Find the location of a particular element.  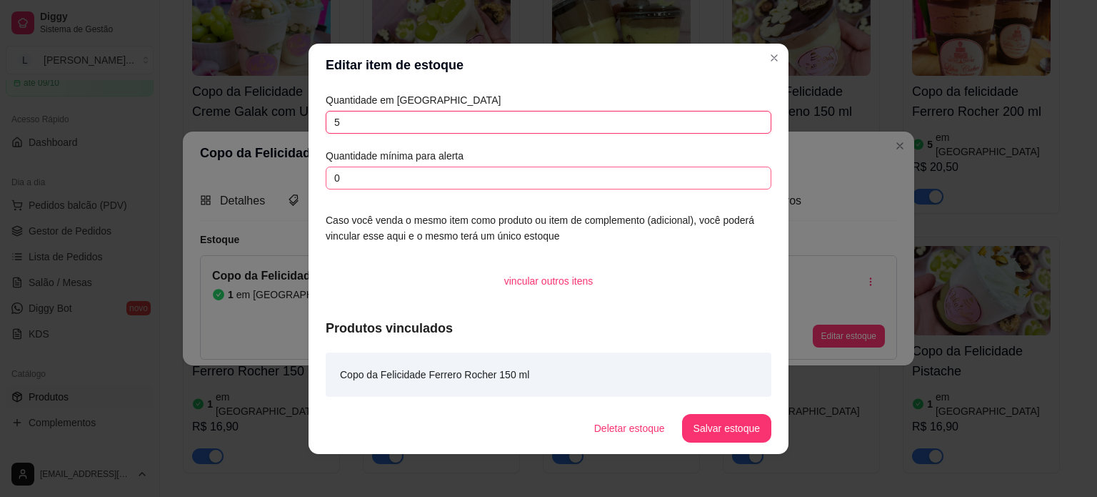

header: Editar item de estoque is located at coordinates (549, 65).